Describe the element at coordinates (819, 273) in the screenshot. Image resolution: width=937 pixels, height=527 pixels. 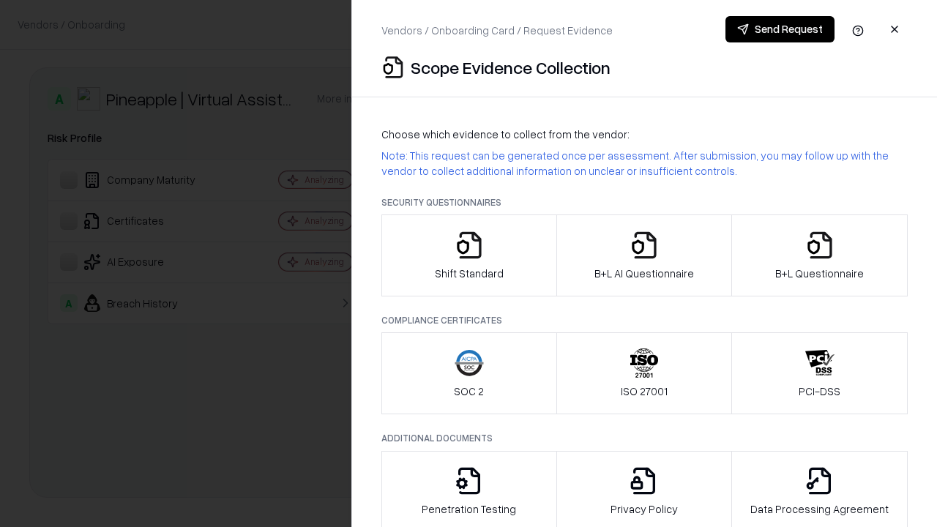
I see `p: B+L Questionnaire` at that location.